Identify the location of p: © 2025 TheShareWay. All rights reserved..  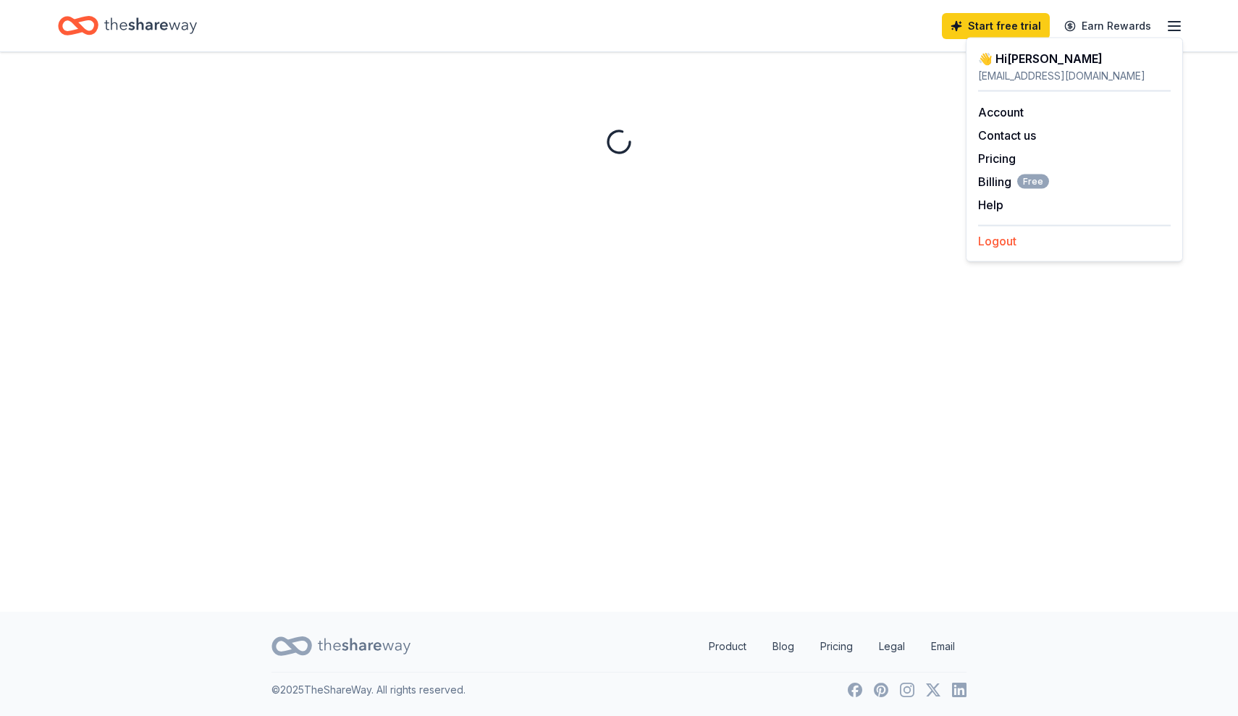
(368, 690).